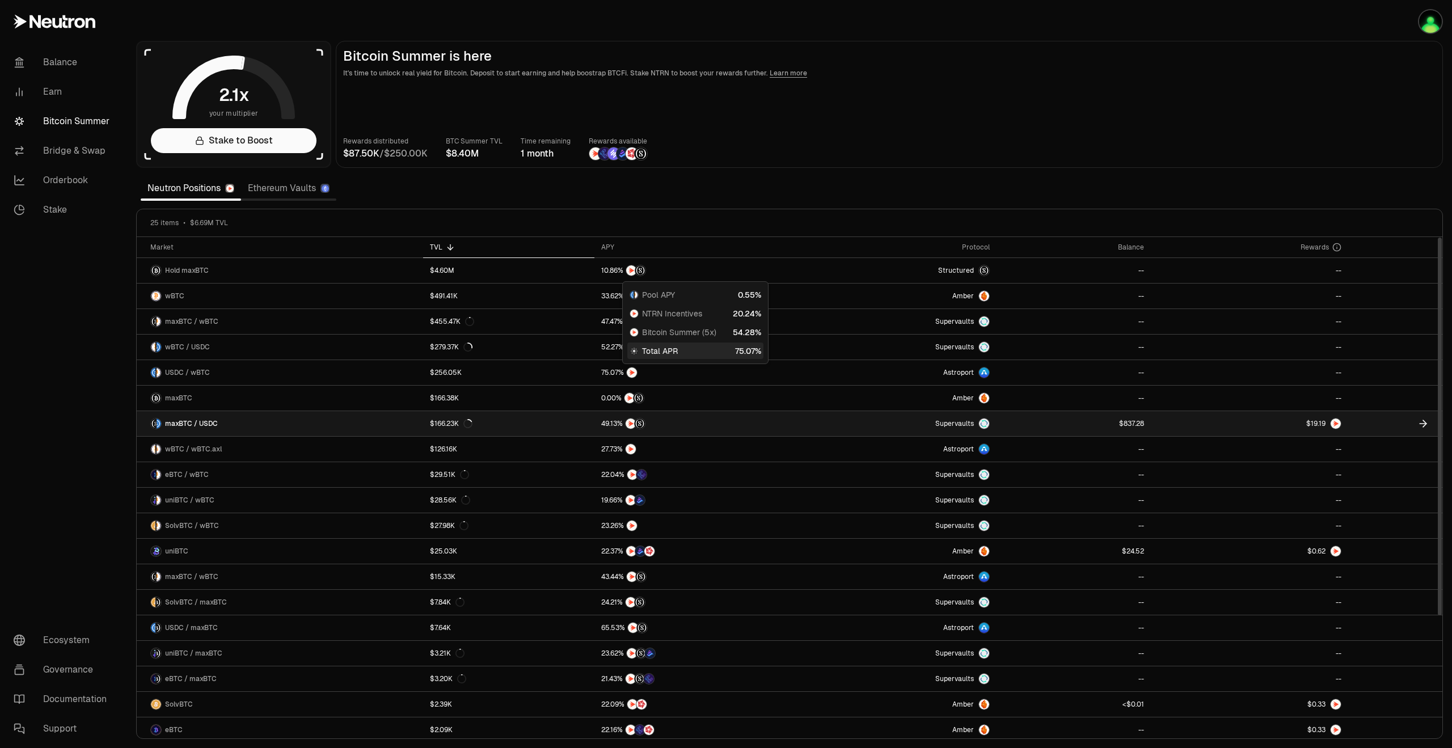 The height and width of the screenshot is (748, 1452). I want to click on a: $7.84K, so click(508, 602).